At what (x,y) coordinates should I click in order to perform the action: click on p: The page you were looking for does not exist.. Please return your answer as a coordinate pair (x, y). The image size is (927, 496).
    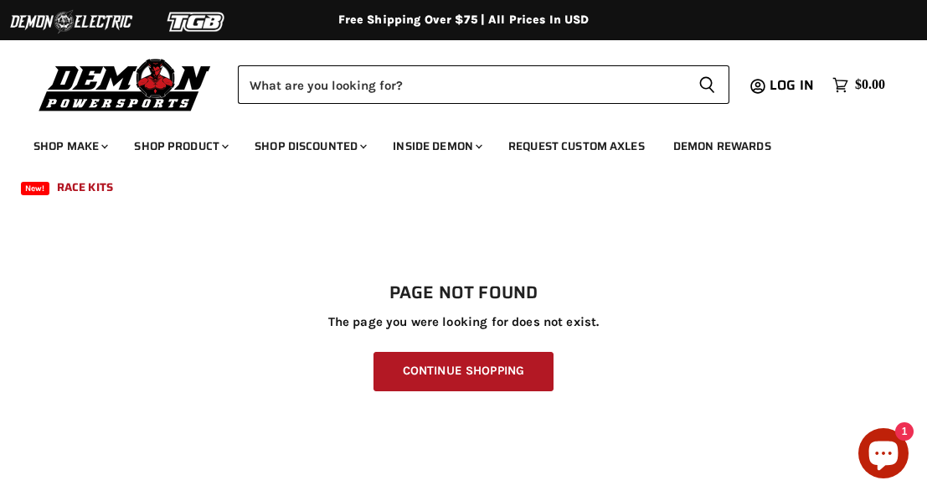
    Looking at the image, I should click on (463, 322).